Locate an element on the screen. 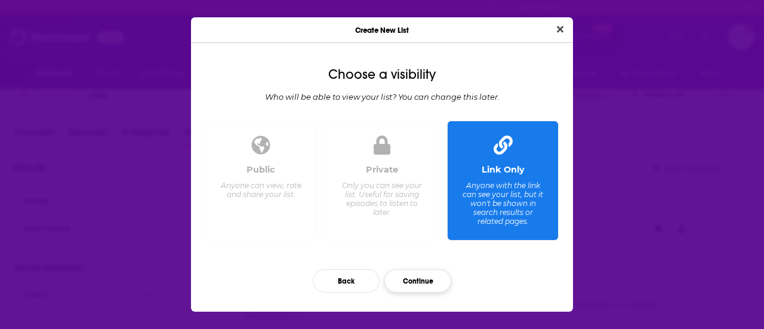 This screenshot has height=329, width=764. button: Continue is located at coordinates (418, 281).